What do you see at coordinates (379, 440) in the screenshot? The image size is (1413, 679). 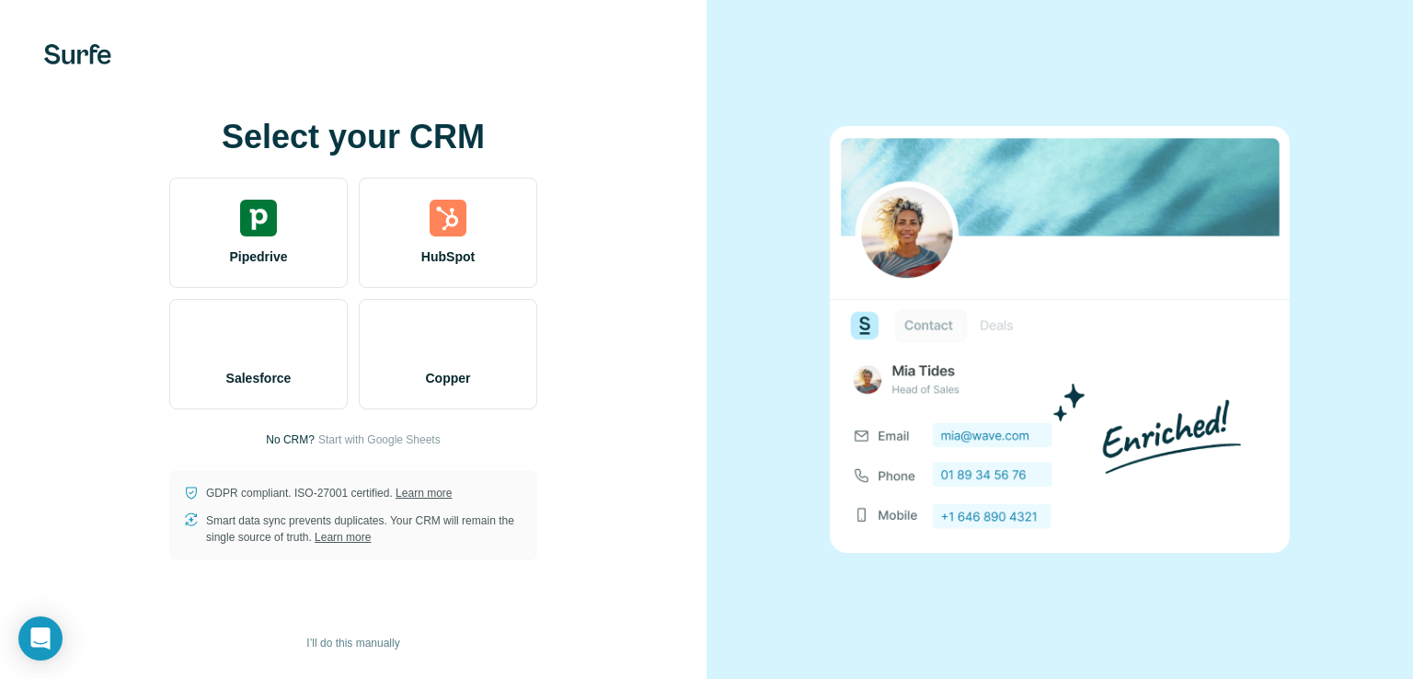 I see `span: Start with Google Sheets` at bounding box center [379, 440].